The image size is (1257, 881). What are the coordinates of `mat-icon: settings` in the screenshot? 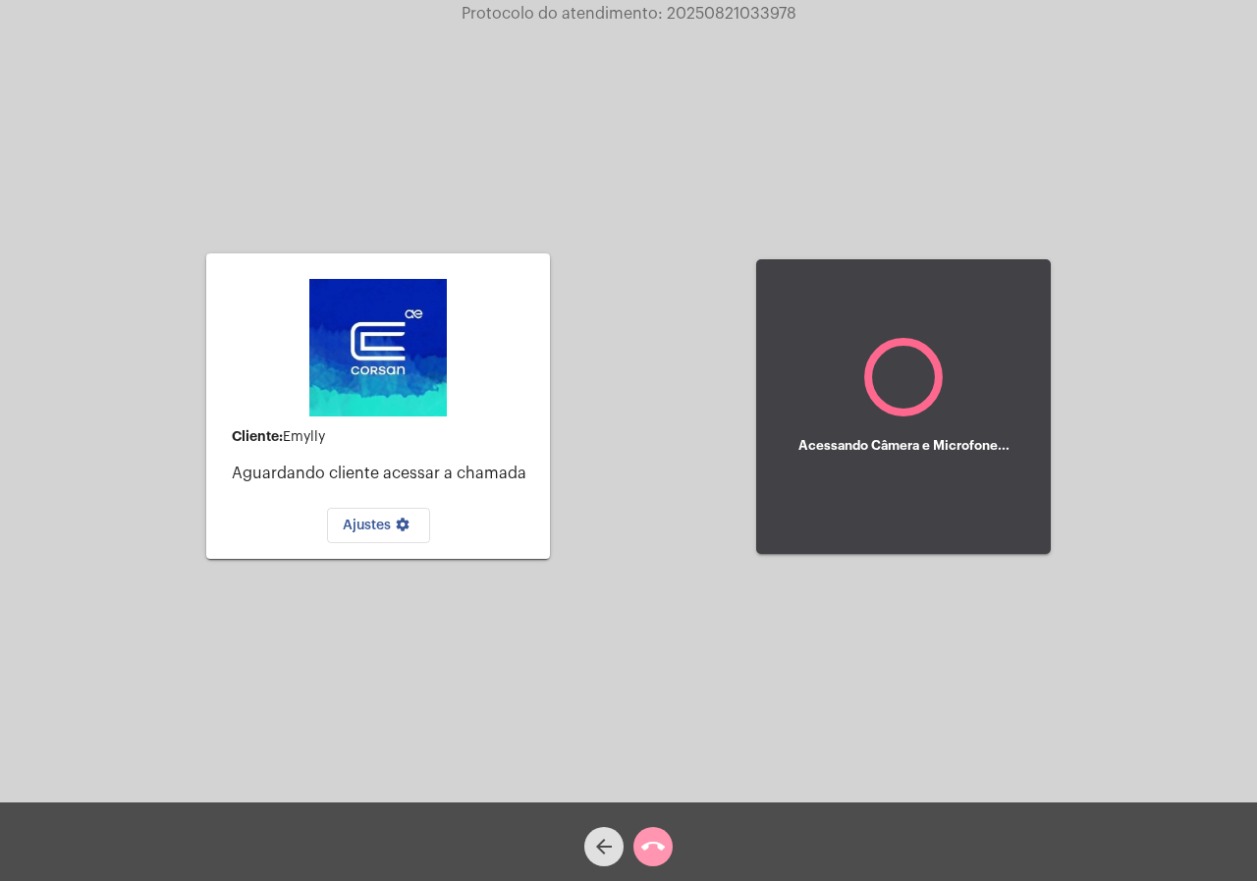 It's located at (403, 528).